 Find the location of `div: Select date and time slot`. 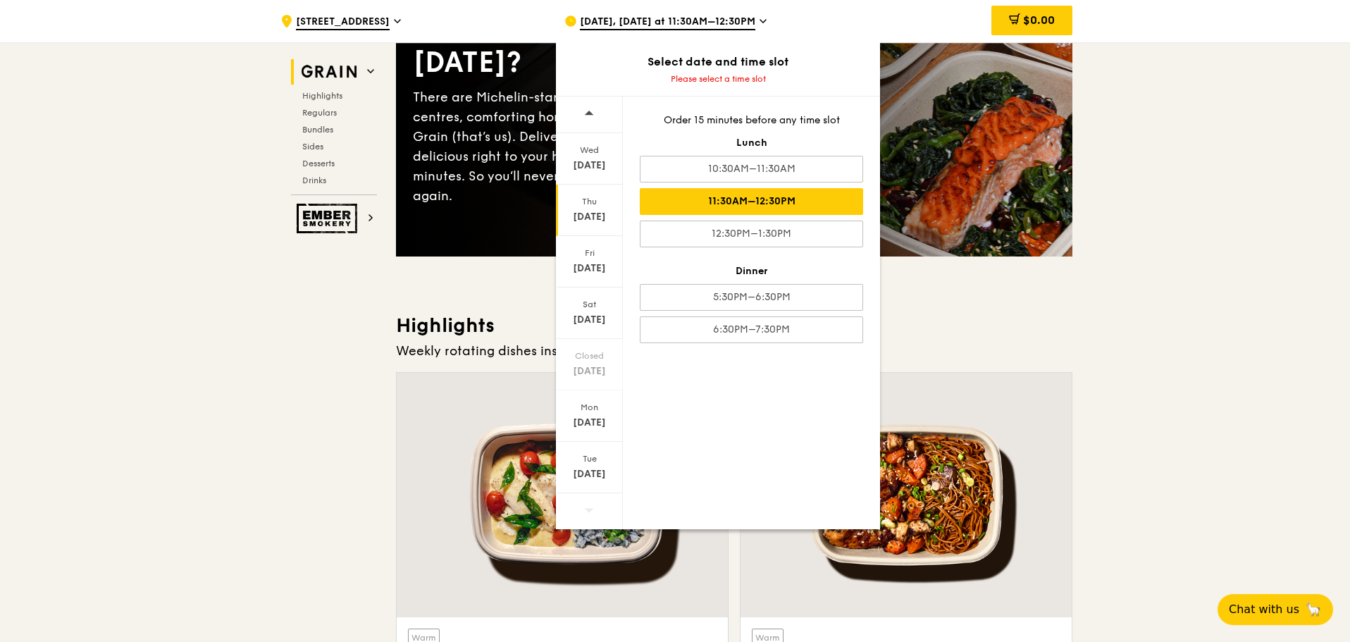

div: Select date and time slot is located at coordinates (718, 62).